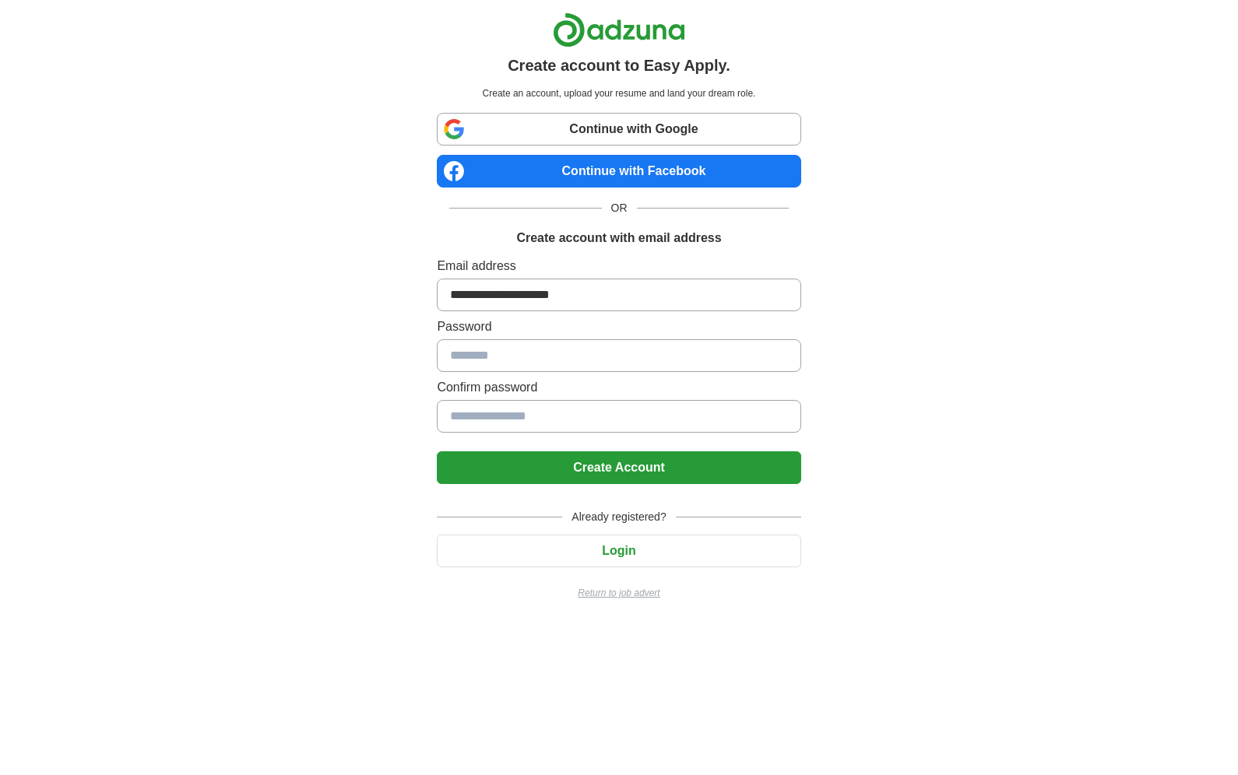 This screenshot has width=1238, height=775. Describe the element at coordinates (618, 327) in the screenshot. I see `label: Password` at that location.